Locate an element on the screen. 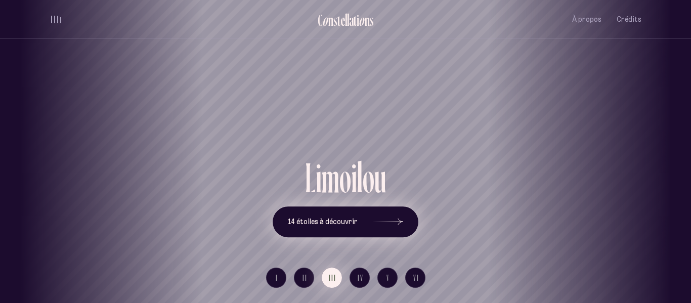  span: À propos is located at coordinates (587, 19).